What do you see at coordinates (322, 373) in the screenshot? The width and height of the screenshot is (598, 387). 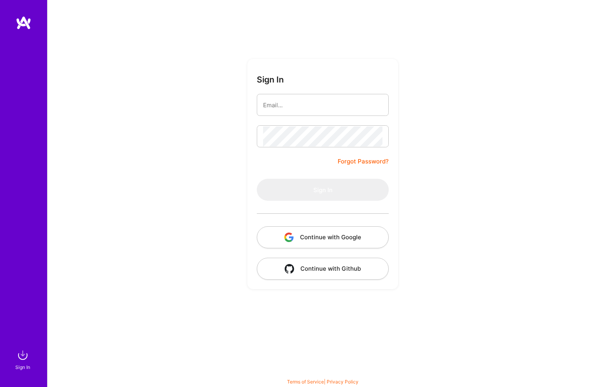 I see `div: © 2025 ATeams Inc., All rights reserved.` at bounding box center [322, 373].